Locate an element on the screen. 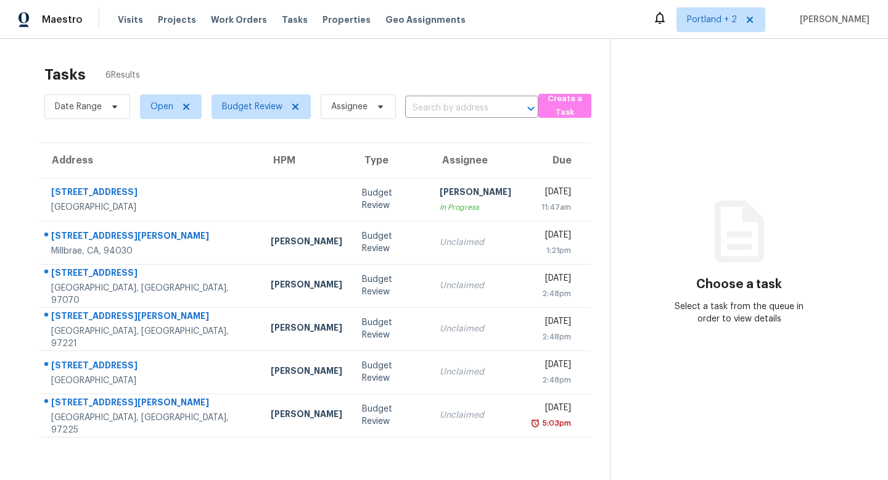  span: Date Range is located at coordinates (78, 107).